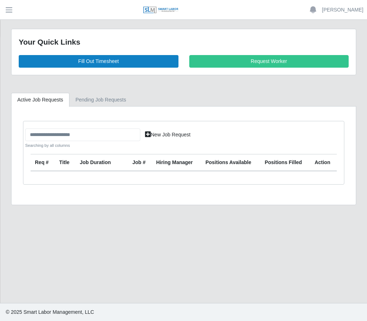 This screenshot has width=367, height=321. I want to click on th: Hiring Manager, so click(176, 163).